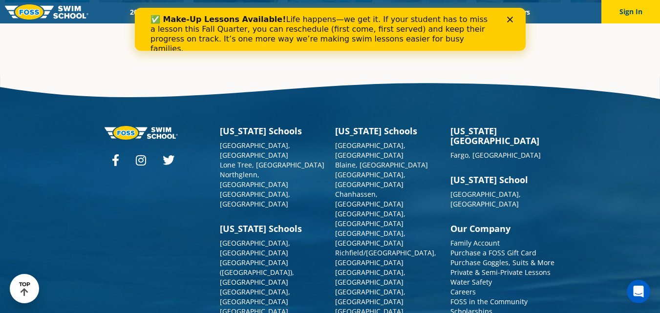 This screenshot has width=660, height=313. What do you see at coordinates (489, 301) in the screenshot?
I see `a: FOSS in the Community` at bounding box center [489, 301].